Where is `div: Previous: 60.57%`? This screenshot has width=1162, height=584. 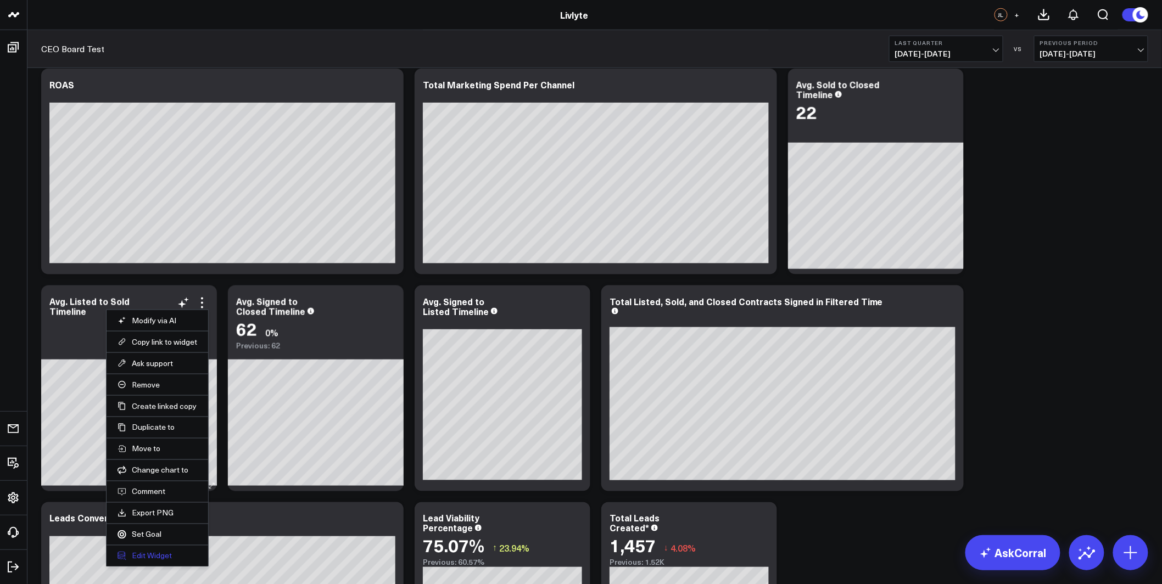 div: Previous: 60.57% is located at coordinates (503, 563).